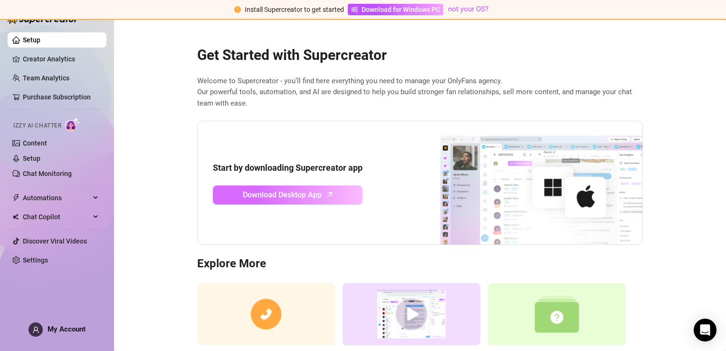 Image resolution: width=726 pixels, height=351 pixels. I want to click on h3: Explore More, so click(420, 264).